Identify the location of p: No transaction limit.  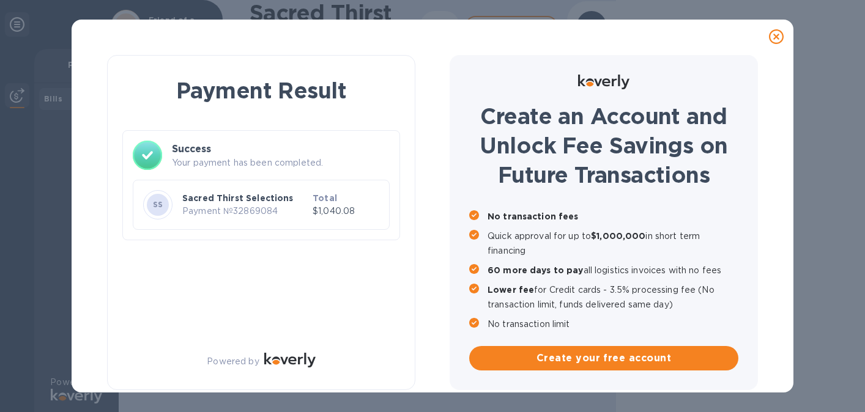
(613, 324).